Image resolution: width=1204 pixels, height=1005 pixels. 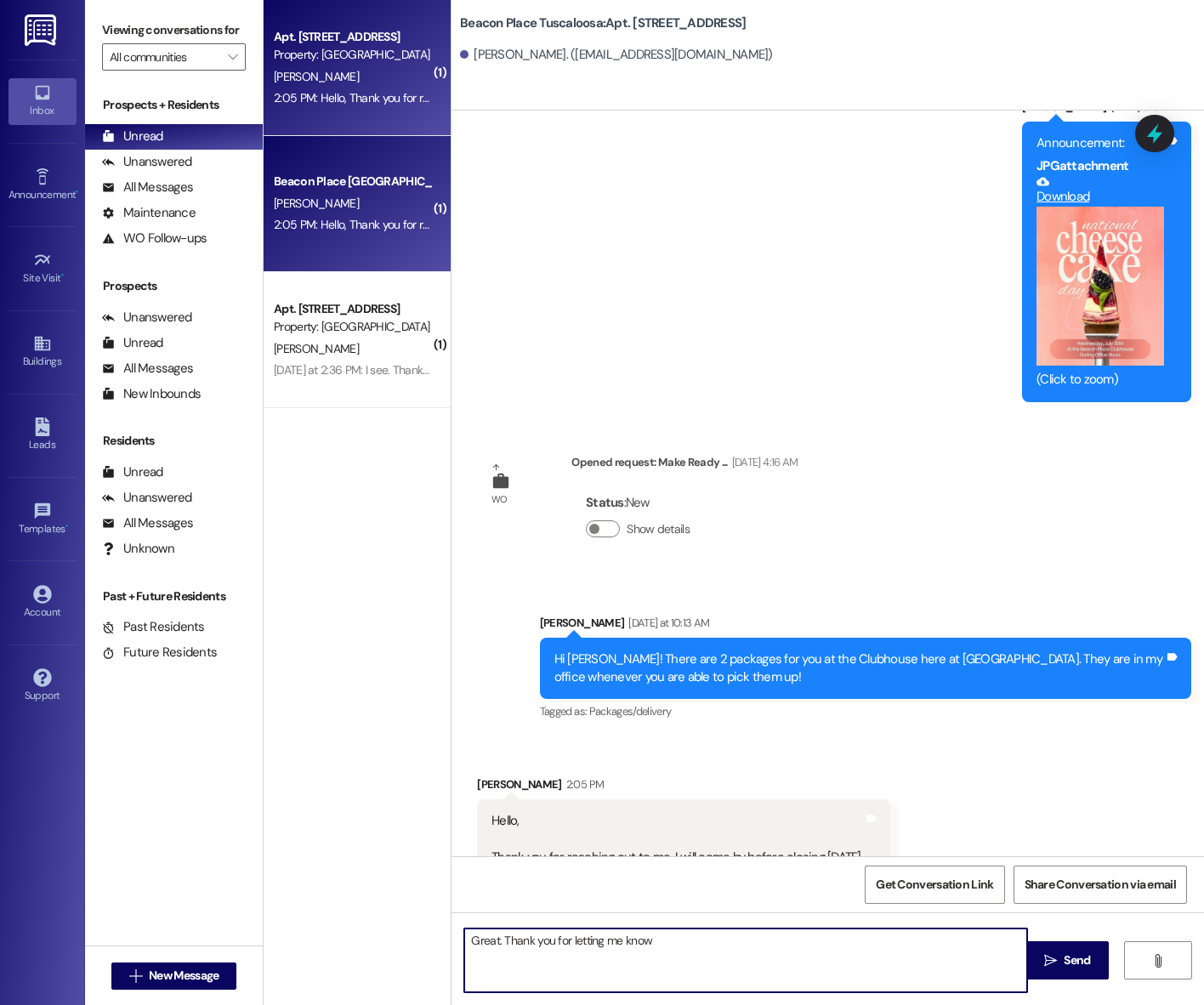 I want to click on div: Unknown, so click(x=138, y=548).